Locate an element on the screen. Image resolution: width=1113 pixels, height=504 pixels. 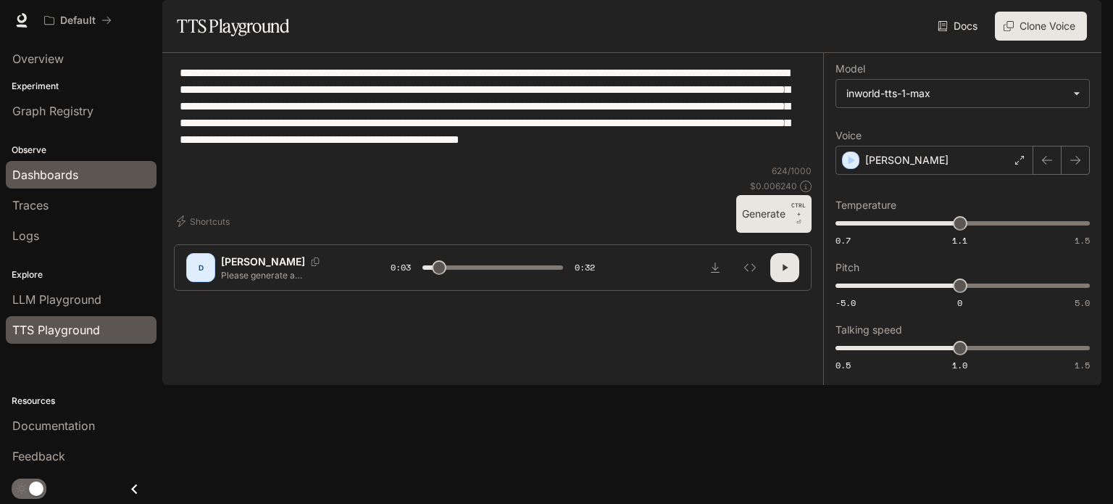
p: Model is located at coordinates (850, 69).